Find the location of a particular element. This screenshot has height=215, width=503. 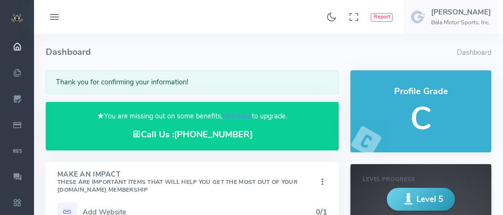

h4: Call Us : is located at coordinates (192, 135).